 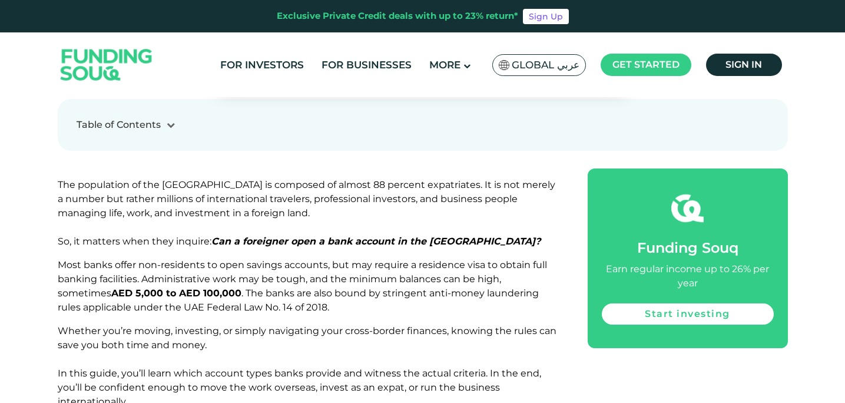 What do you see at coordinates (688, 314) in the screenshot?
I see `a: Start investing` at bounding box center [688, 314].